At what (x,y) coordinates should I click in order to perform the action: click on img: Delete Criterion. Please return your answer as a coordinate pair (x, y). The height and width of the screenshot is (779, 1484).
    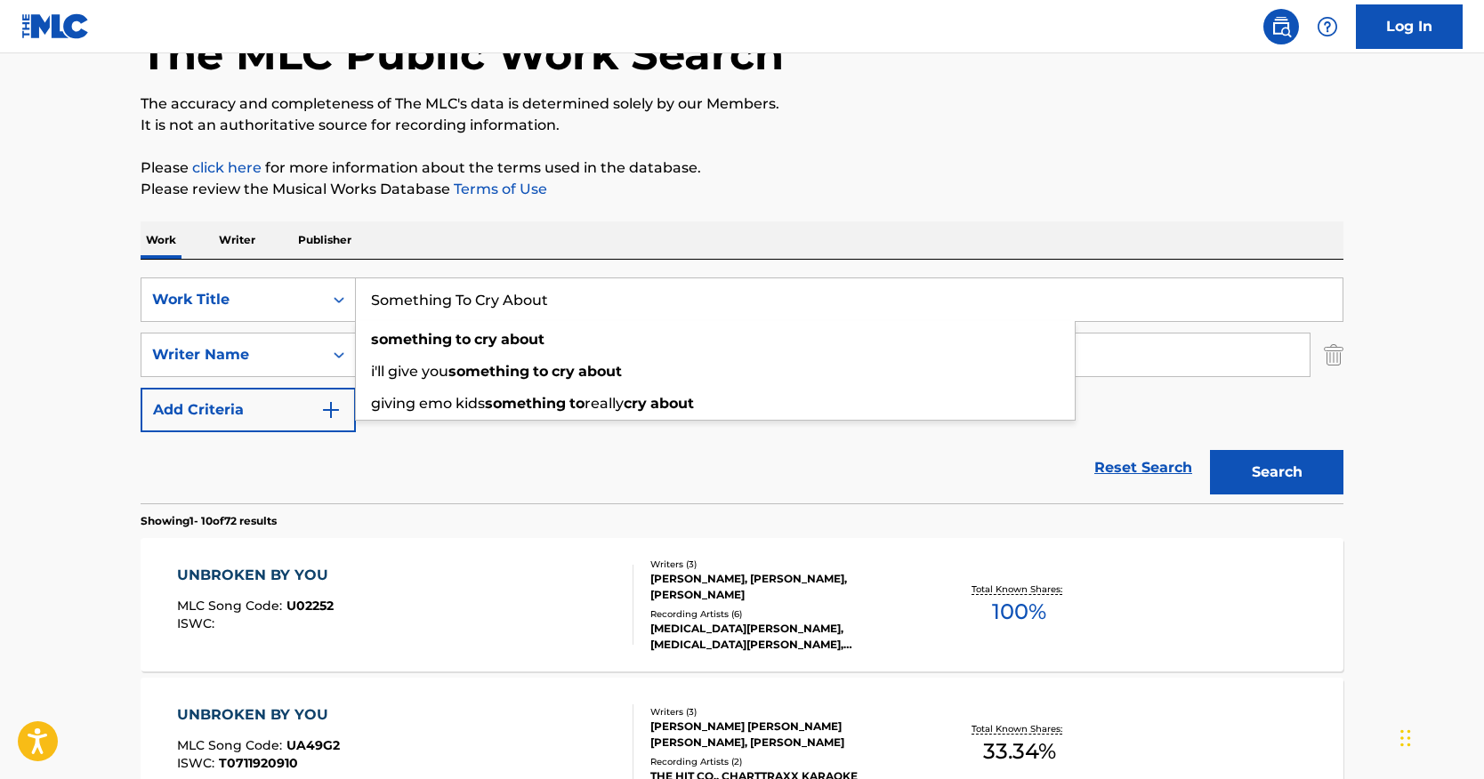
    Looking at the image, I should click on (1333, 355).